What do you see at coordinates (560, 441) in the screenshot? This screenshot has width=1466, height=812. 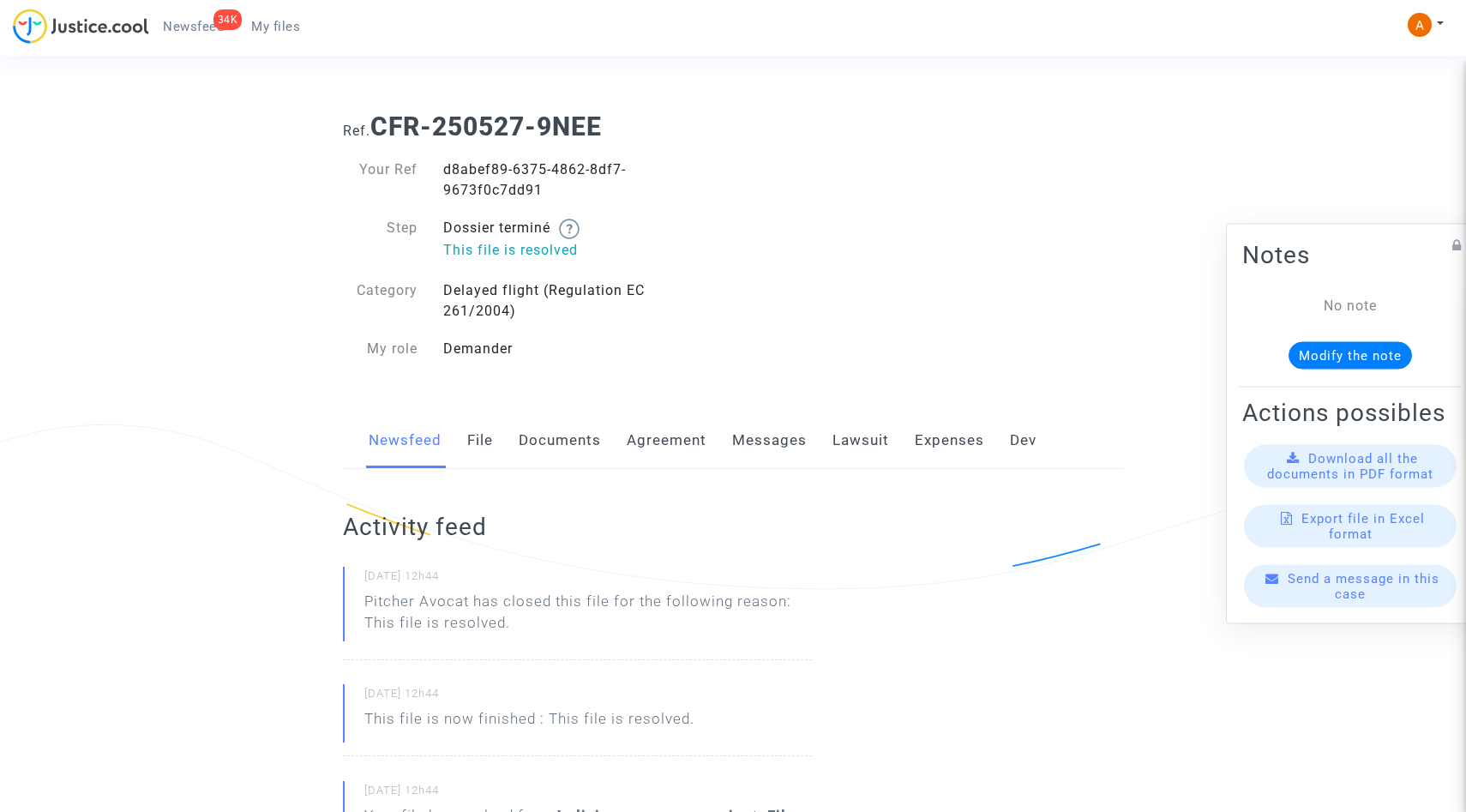 I see `a: Documents` at bounding box center [560, 441].